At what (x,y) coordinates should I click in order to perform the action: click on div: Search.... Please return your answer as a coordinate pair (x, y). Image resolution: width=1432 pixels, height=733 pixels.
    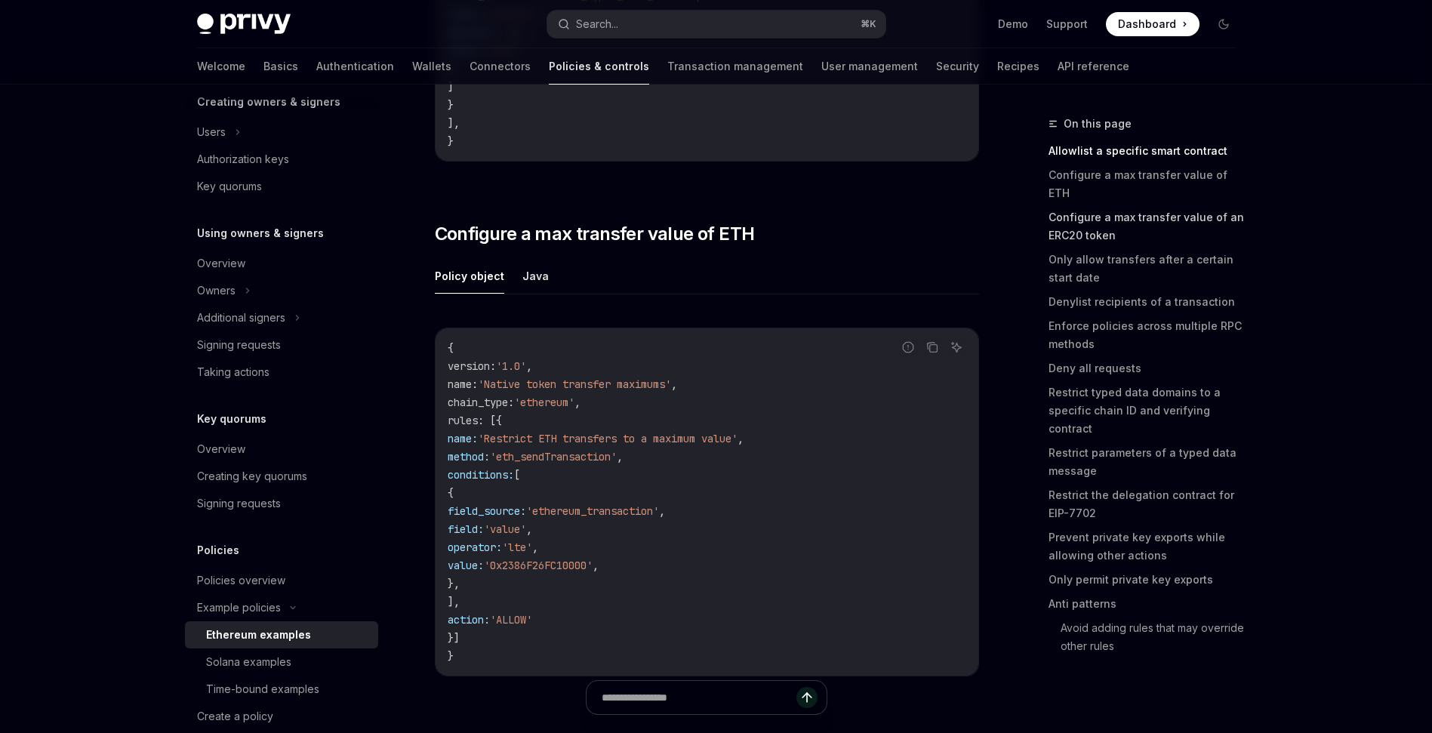
    Looking at the image, I should click on (597, 24).